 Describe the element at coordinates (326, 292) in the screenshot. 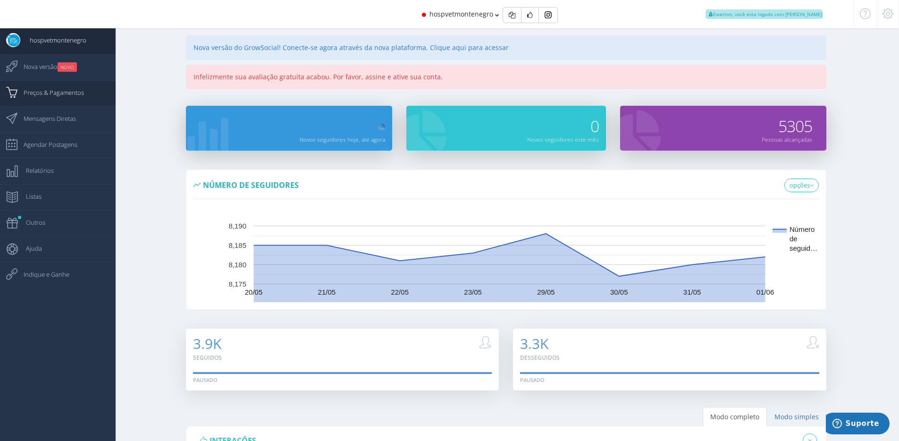

I see `text: 21/05` at that location.